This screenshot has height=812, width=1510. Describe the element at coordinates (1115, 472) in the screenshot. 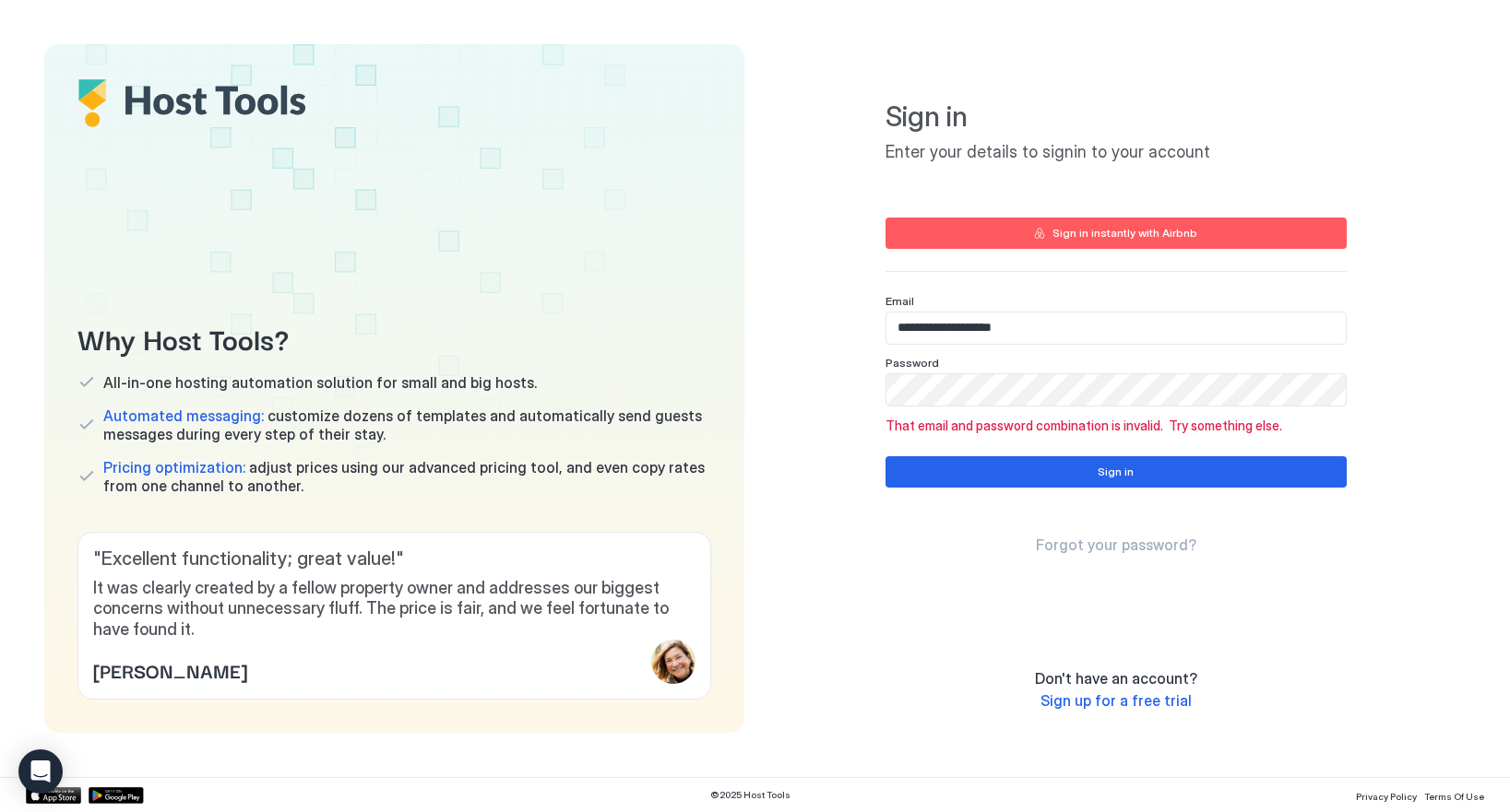

I see `div: Sign in` at that location.